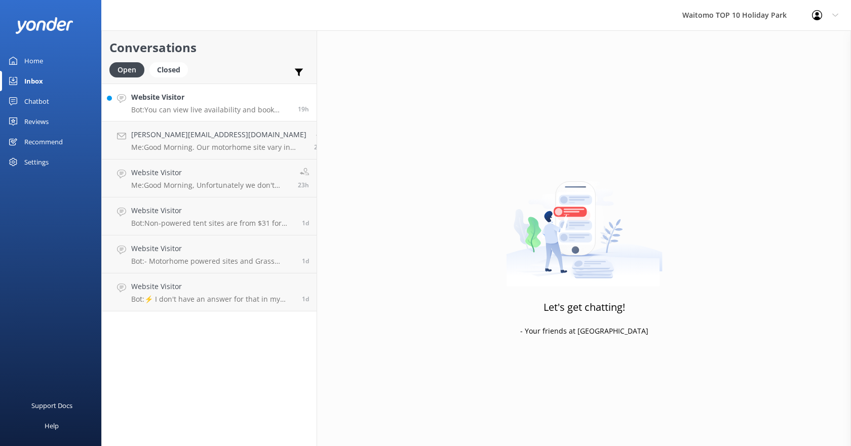 The height and width of the screenshot is (446, 851). I want to click on img: yonder-white-logo.png, so click(44, 25).